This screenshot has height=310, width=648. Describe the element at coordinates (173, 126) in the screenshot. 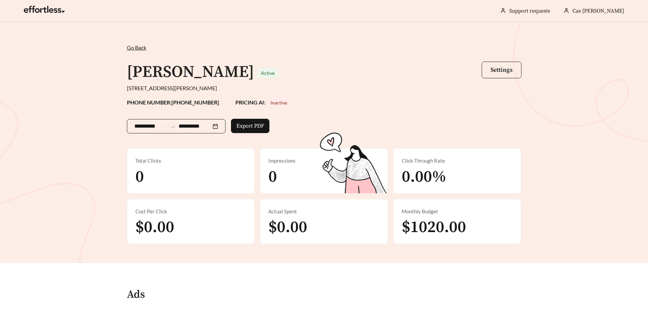

I see `span: to` at that location.